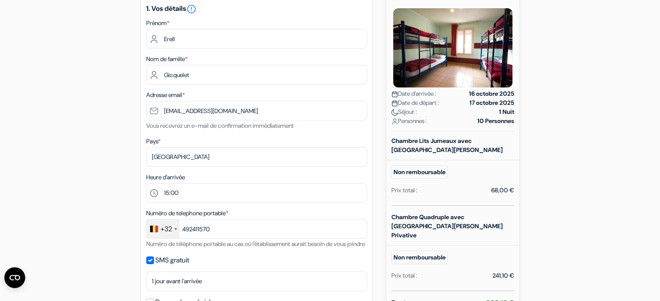 The width and height of the screenshot is (660, 301). What do you see at coordinates (163, 229) in the screenshot?
I see `div: Belgium (België): +32` at bounding box center [163, 229].